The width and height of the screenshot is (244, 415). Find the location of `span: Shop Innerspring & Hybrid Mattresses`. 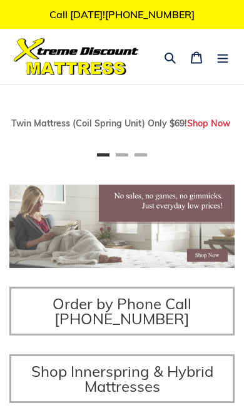

span: Shop Innerspring & Hybrid Mattresses is located at coordinates (122, 379).